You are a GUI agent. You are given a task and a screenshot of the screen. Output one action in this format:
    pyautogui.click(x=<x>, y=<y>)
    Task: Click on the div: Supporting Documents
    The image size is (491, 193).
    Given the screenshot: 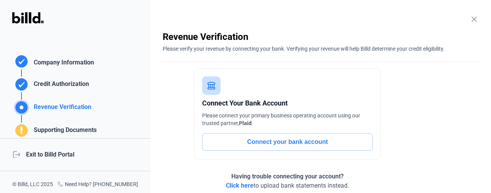 What is the action you would take?
    pyautogui.click(x=64, y=132)
    